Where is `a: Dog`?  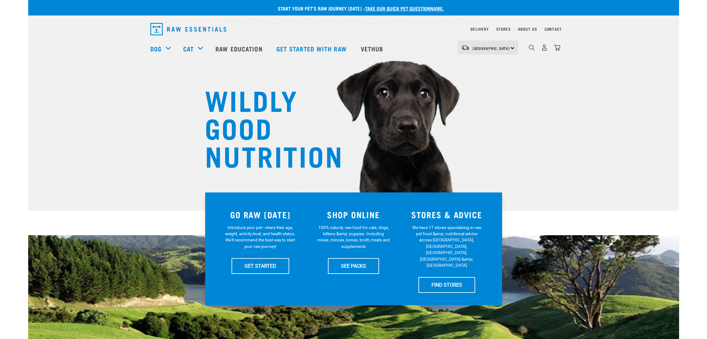
a: Dog is located at coordinates (156, 49).